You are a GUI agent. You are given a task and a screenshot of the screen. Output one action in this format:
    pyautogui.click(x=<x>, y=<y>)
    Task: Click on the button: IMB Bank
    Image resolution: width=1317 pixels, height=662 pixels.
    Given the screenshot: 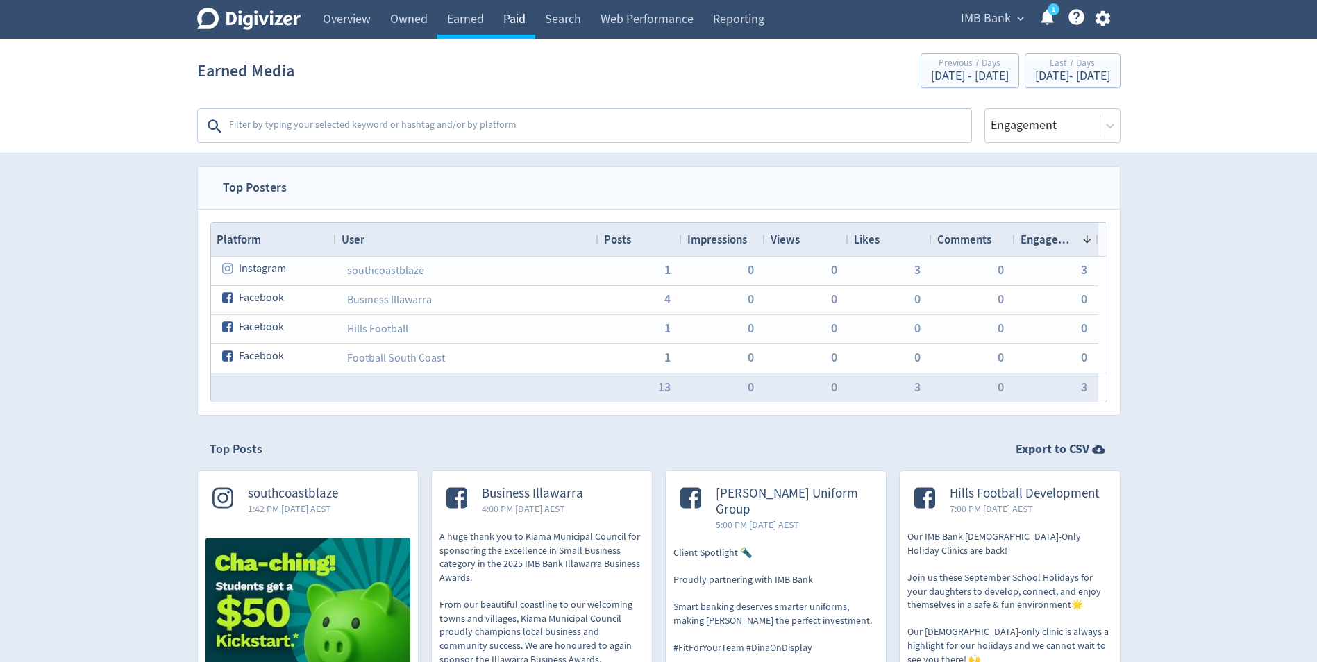 What is the action you would take?
    pyautogui.click(x=992, y=19)
    